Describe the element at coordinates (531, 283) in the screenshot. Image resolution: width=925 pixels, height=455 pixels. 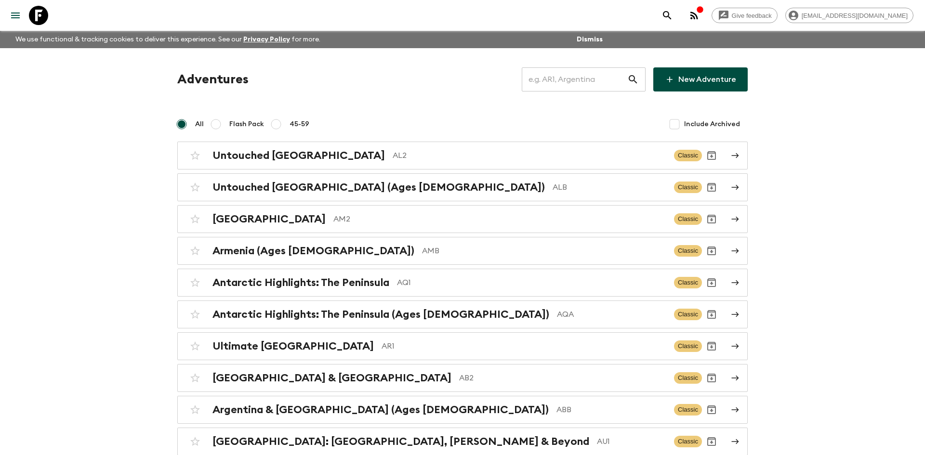
I see `p: AQ1` at that location.